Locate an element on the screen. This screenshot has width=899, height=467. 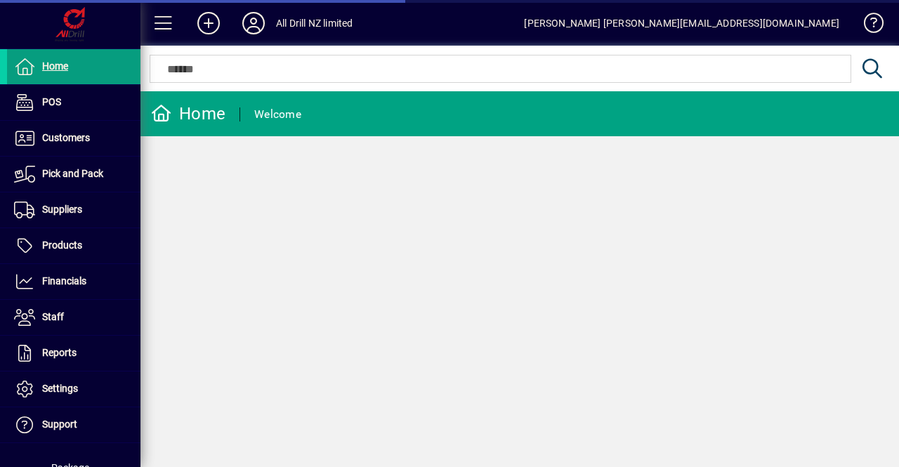
div: Home is located at coordinates (188, 114).